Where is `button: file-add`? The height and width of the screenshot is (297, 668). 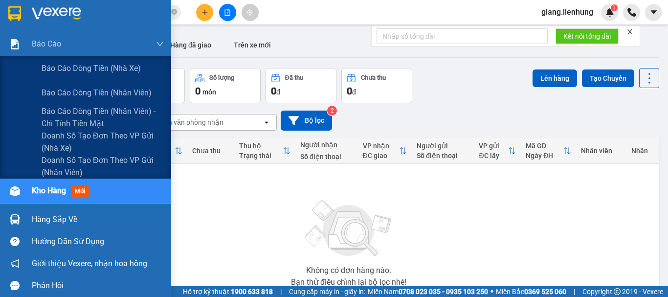
button: file-add is located at coordinates (227, 12).